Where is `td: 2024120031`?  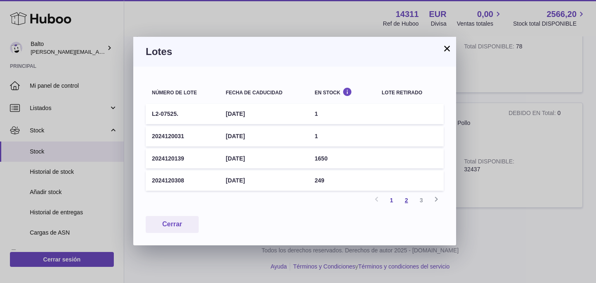
td: 2024120031 is located at coordinates (183, 136).